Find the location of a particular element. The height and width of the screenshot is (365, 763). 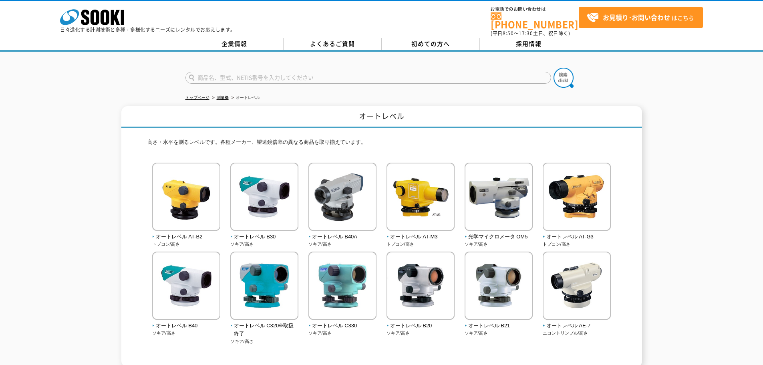

p: ニコントリンブル/高さ is located at coordinates (577, 333).